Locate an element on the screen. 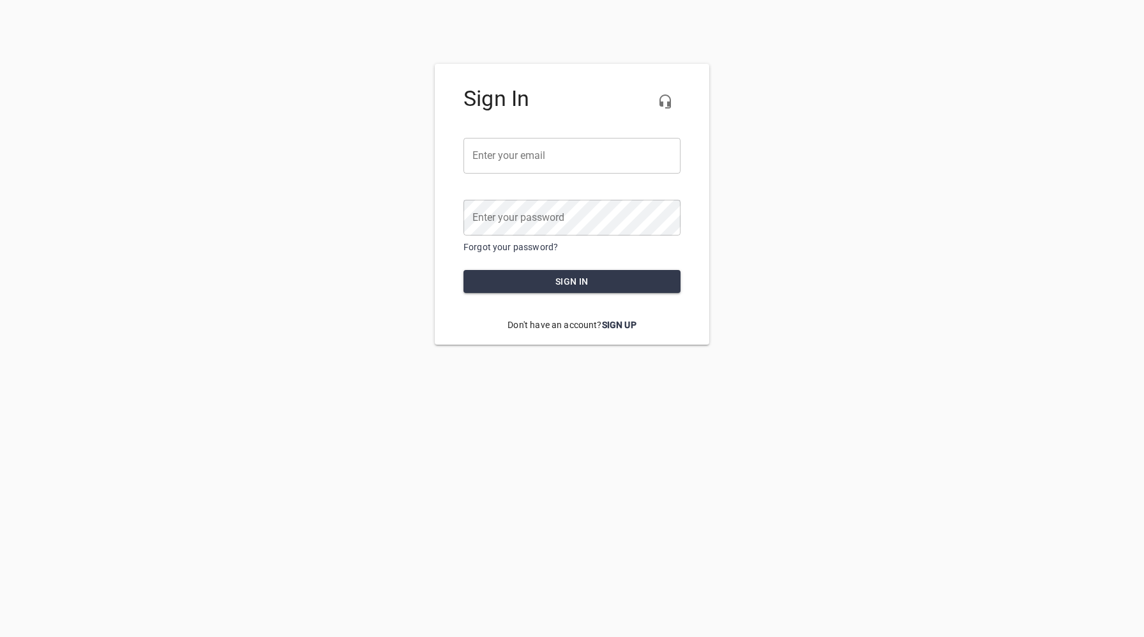 This screenshot has width=1144, height=637. h4: Sign In is located at coordinates (572, 99).